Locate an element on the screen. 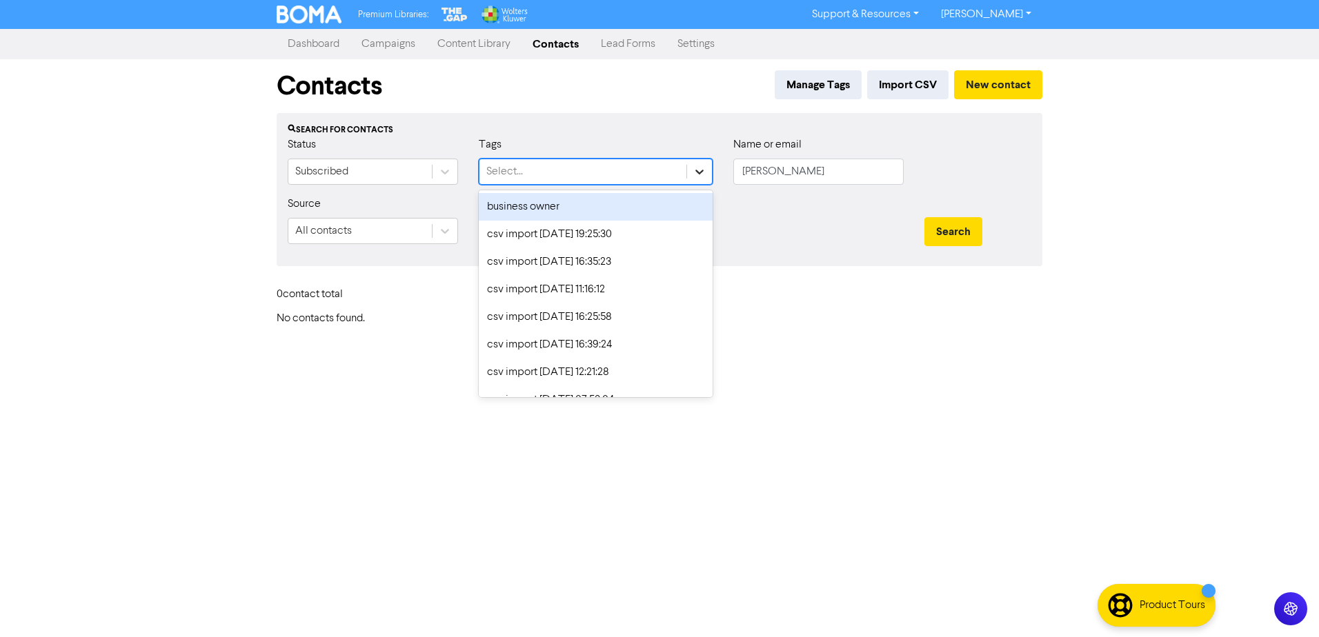  label: Status is located at coordinates (301, 145).